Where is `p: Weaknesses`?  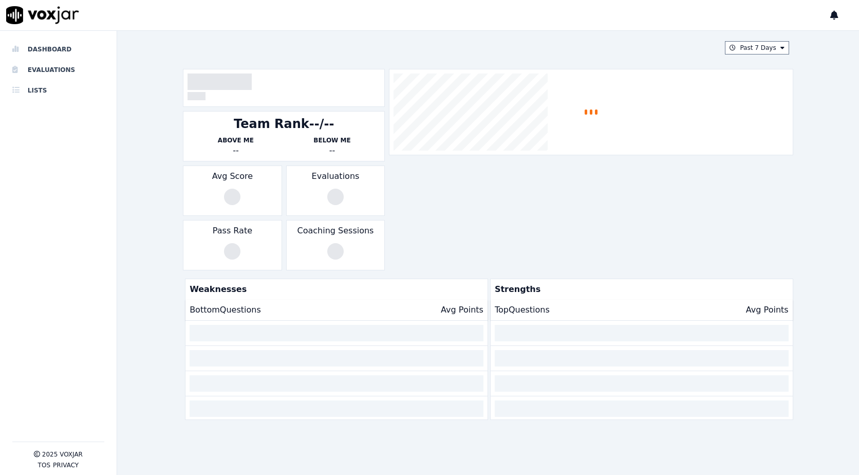 p: Weaknesses is located at coordinates (334, 289).